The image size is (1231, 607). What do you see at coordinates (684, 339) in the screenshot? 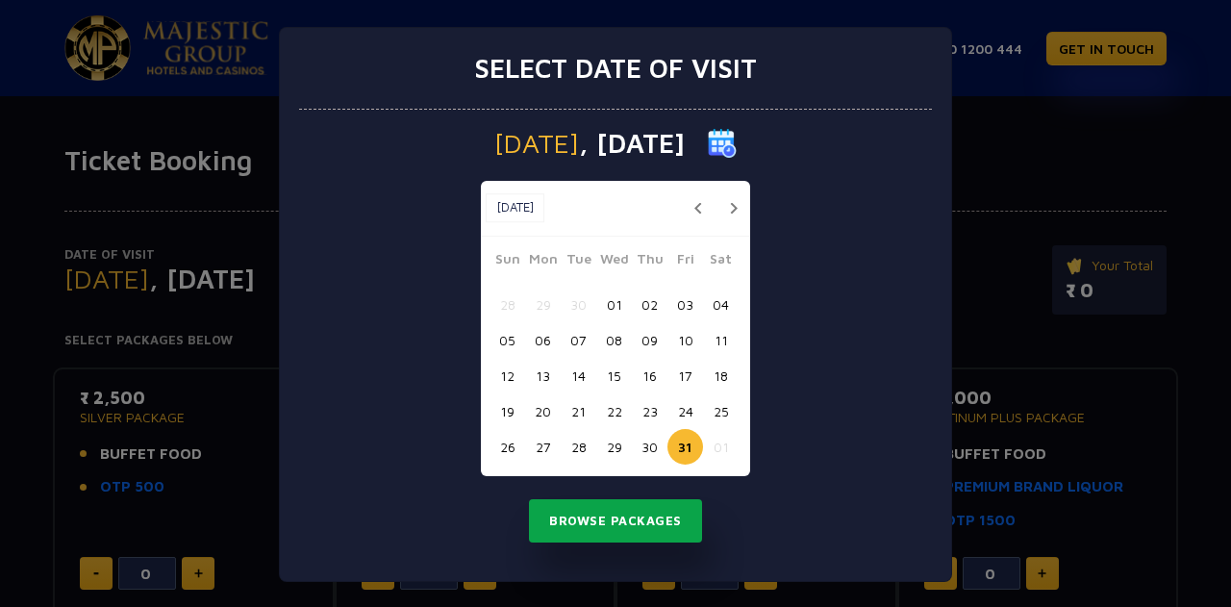
I see `button: 10` at bounding box center [684, 339].